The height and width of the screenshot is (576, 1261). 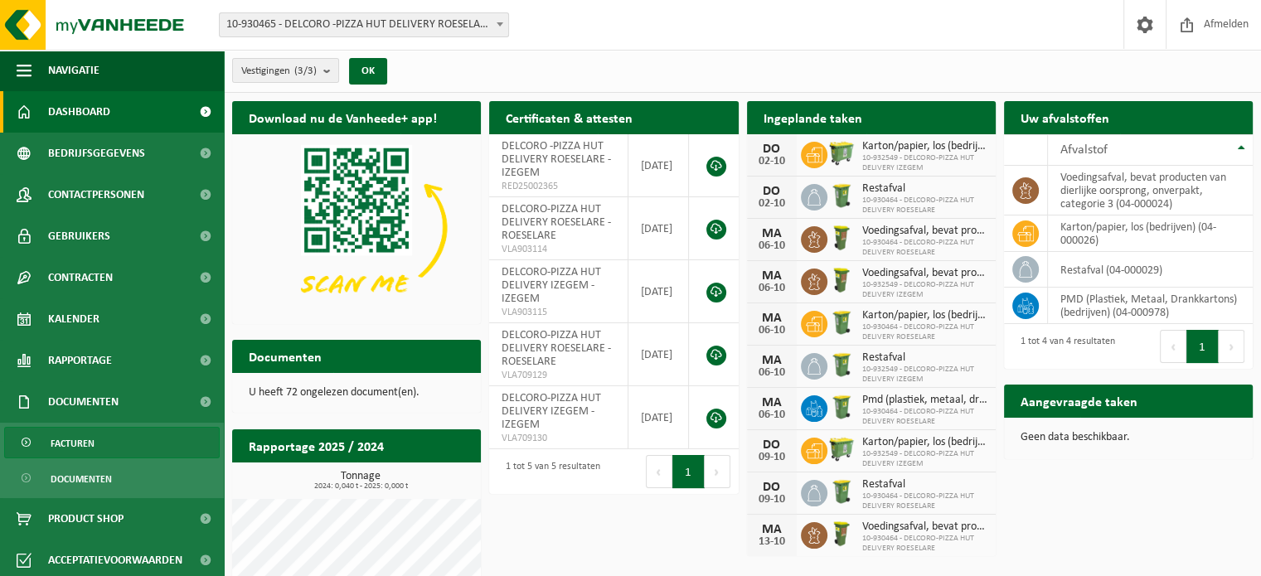 What do you see at coordinates (79, 236) in the screenshot?
I see `span: Gebruikers` at bounding box center [79, 236].